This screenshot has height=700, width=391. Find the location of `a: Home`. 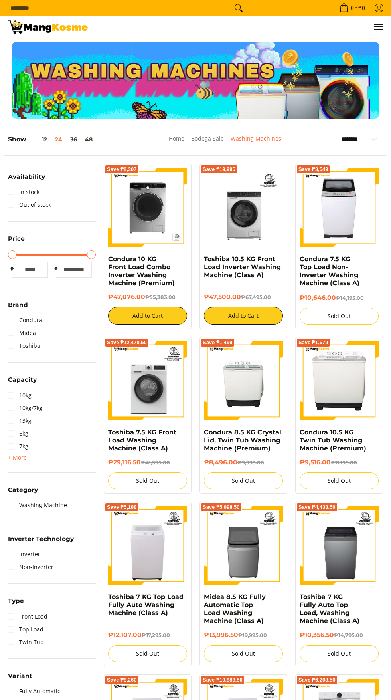

a: Home is located at coordinates (176, 138).